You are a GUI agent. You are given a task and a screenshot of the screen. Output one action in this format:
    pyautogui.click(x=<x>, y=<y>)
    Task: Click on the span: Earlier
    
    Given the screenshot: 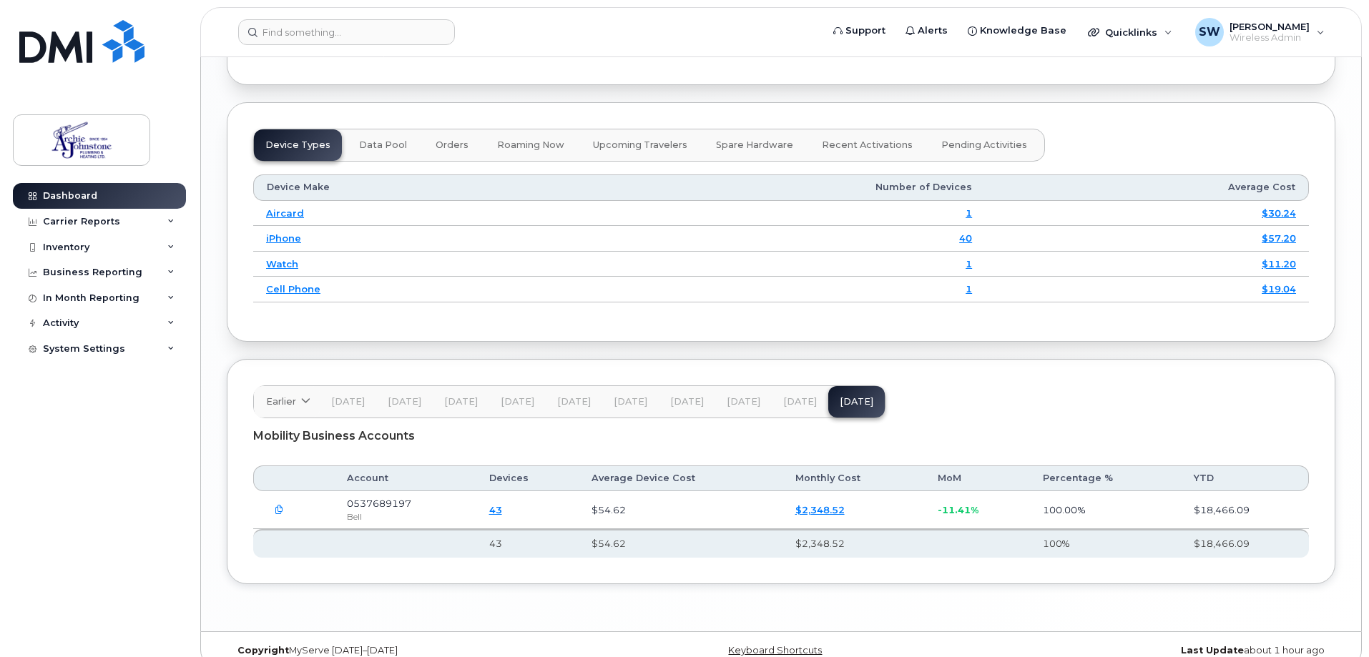 What is the action you would take?
    pyautogui.click(x=281, y=401)
    